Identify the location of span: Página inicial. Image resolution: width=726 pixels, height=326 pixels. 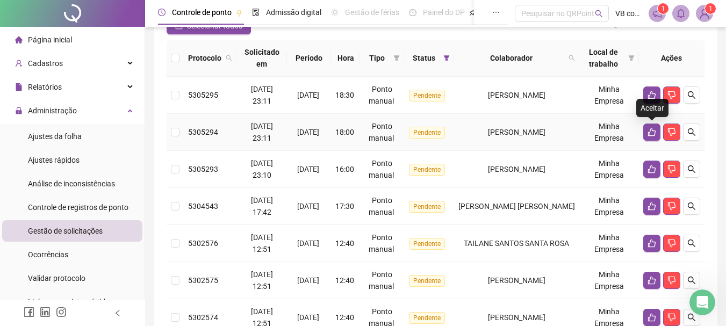
(50, 40).